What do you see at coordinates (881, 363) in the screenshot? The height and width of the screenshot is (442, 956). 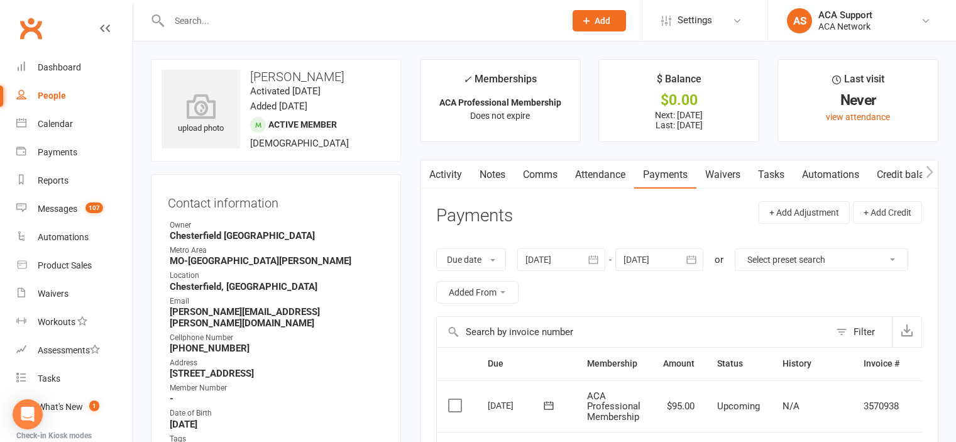 I see `th: Invoice #` at bounding box center [881, 363].